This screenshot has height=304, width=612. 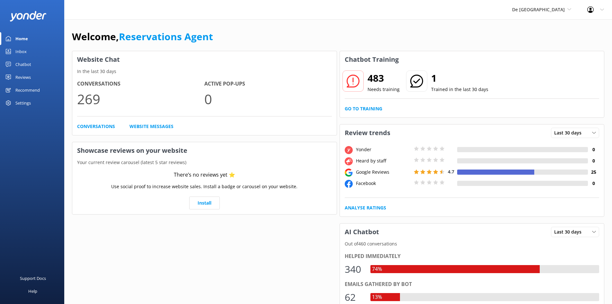 I want to click on div: Settings, so click(x=23, y=103).